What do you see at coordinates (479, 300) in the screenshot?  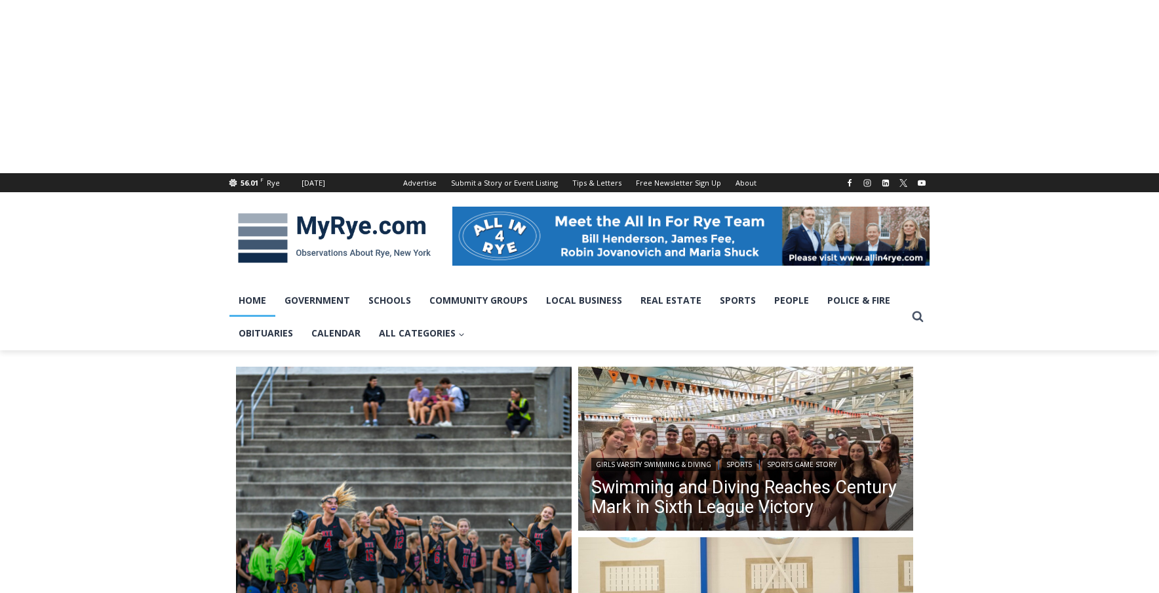 I see `a: Community Groups` at bounding box center [479, 300].